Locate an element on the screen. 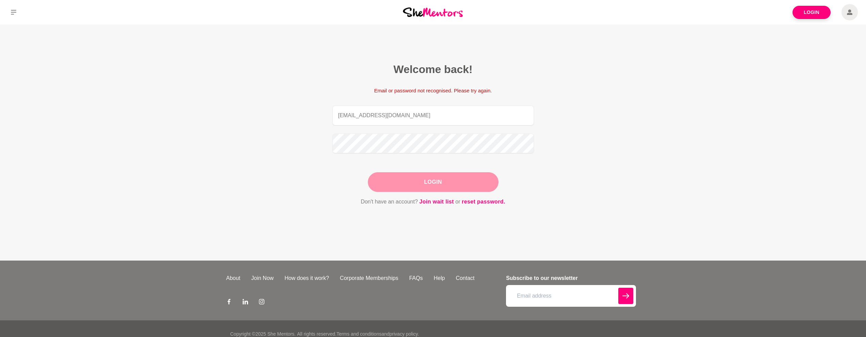 The image size is (866, 337). h2: Welcome back! is located at coordinates (433, 69).